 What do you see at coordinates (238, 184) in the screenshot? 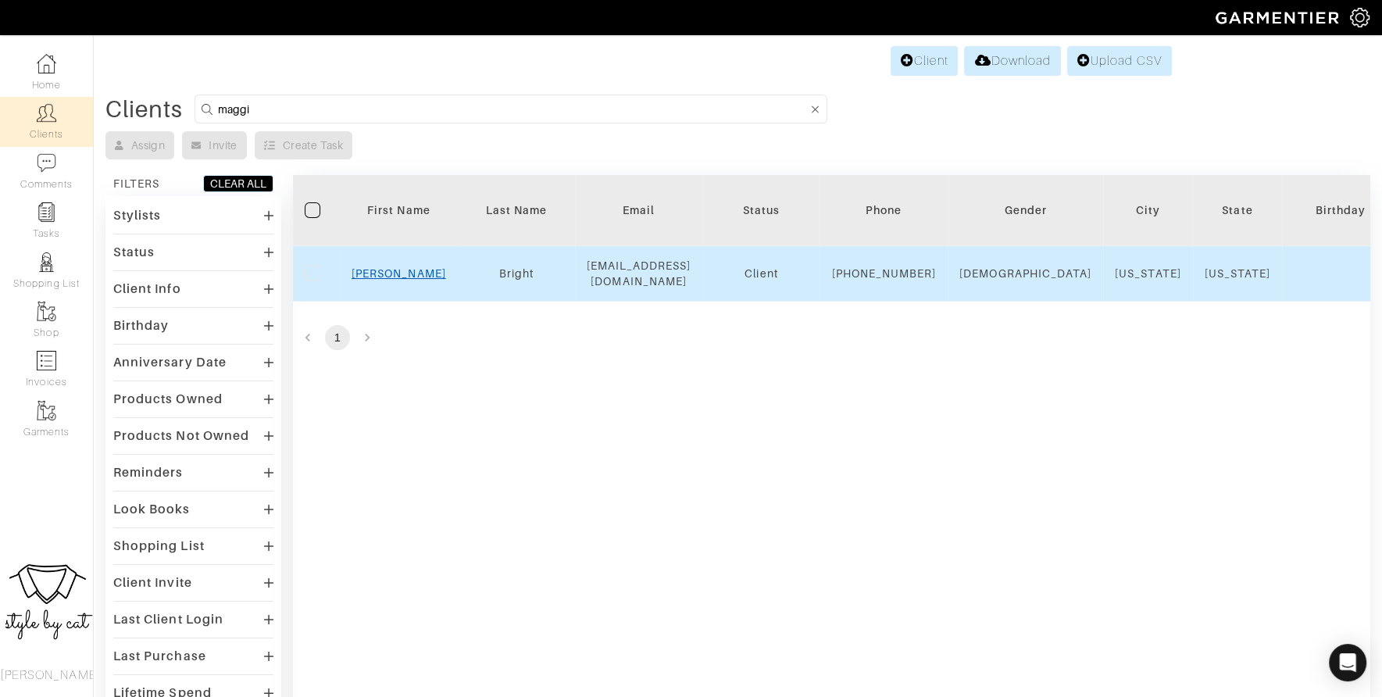
I see `button: CLEAR ALL` at bounding box center [238, 184].